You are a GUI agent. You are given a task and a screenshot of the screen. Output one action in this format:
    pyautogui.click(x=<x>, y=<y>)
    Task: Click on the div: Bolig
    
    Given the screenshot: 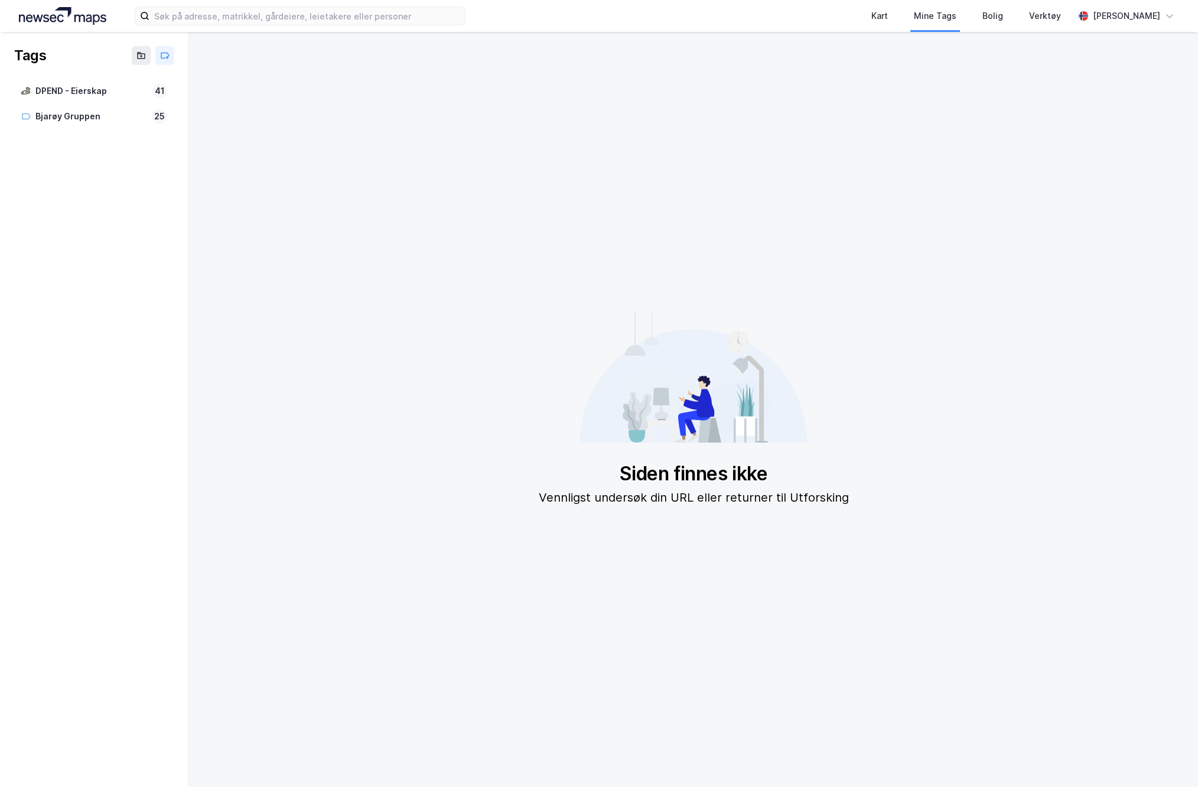 What is the action you would take?
    pyautogui.click(x=992, y=16)
    